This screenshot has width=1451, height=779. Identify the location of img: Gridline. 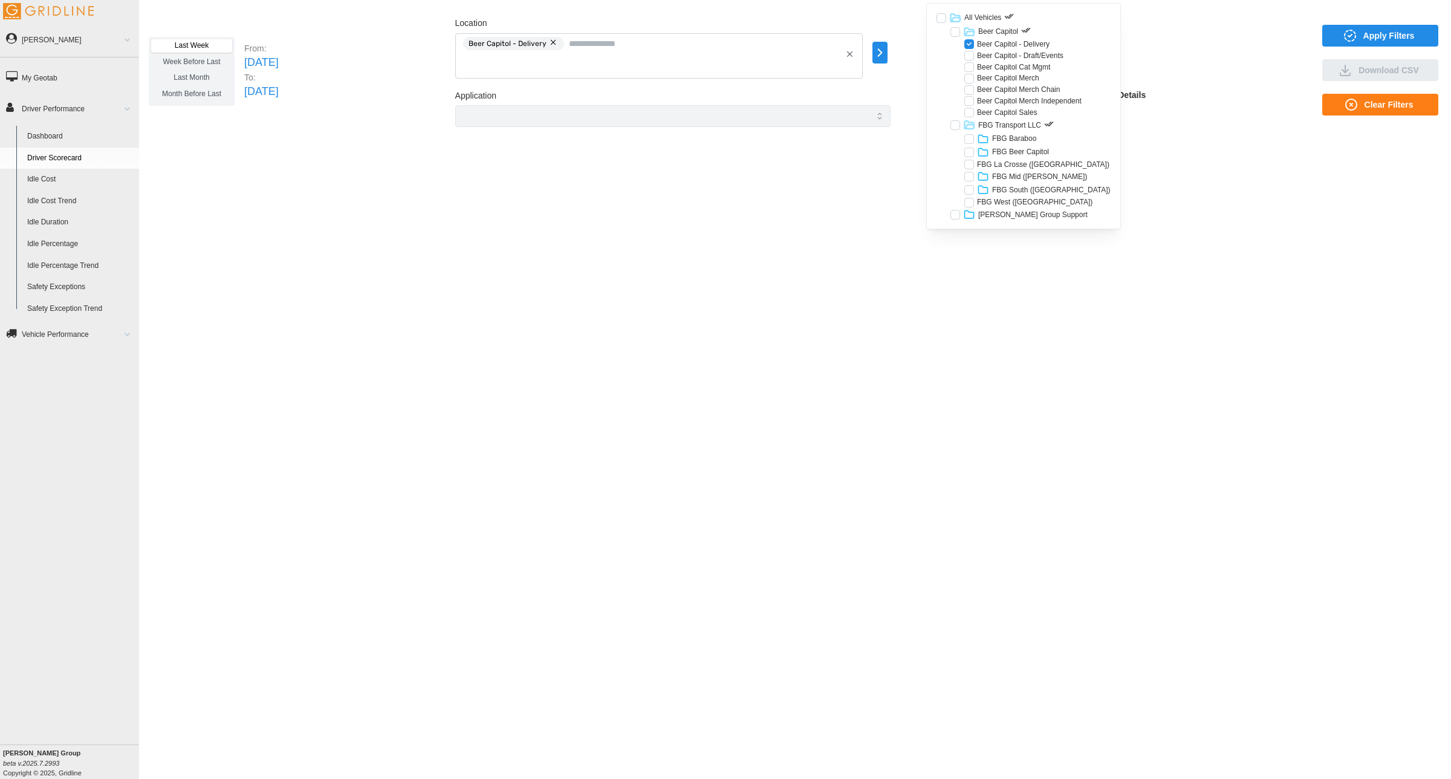
(48, 11).